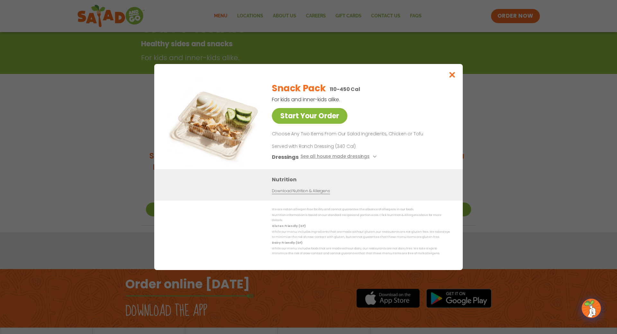 Image resolution: width=617 pixels, height=334 pixels. What do you see at coordinates (362, 179) in the screenshot?
I see `h3: Nutrition` at bounding box center [362, 179].